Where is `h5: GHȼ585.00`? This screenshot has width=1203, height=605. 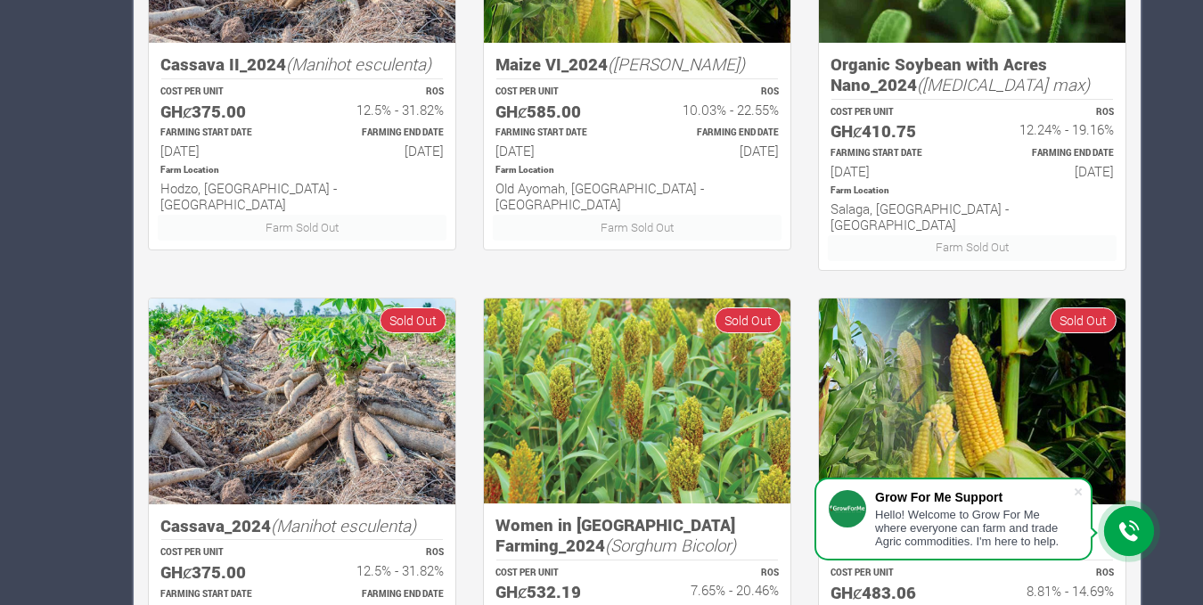 h5: GHȼ585.00 is located at coordinates (558, 111).